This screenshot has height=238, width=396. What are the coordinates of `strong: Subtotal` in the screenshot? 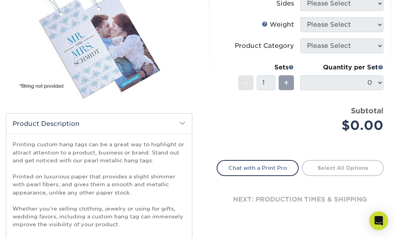 It's located at (367, 111).